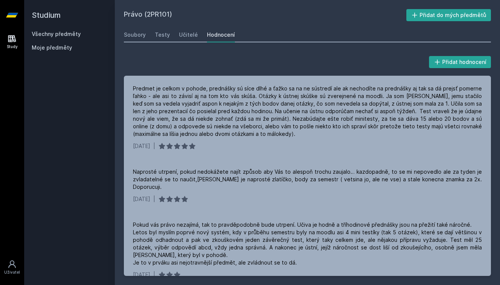  What do you see at coordinates (162, 35) in the screenshot?
I see `div: Testy` at bounding box center [162, 35].